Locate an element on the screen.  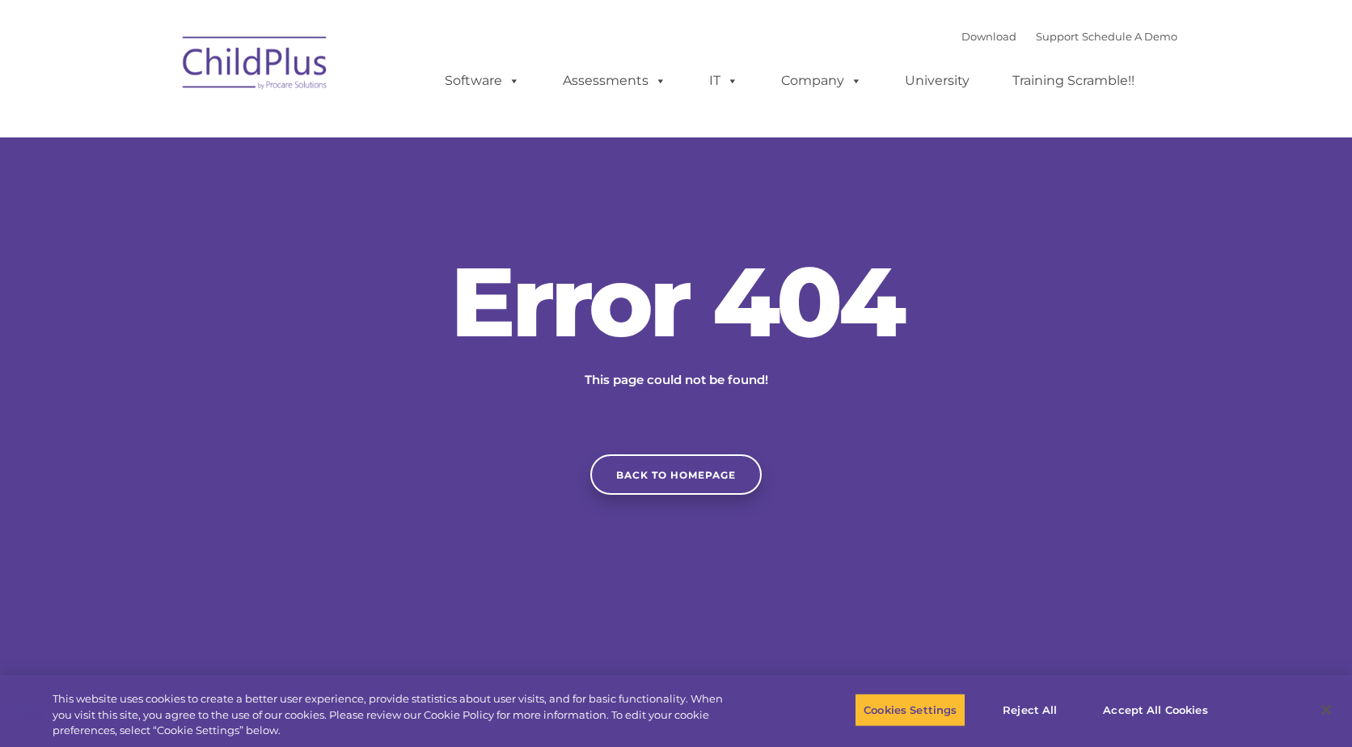
a: Assessments is located at coordinates (614, 81).